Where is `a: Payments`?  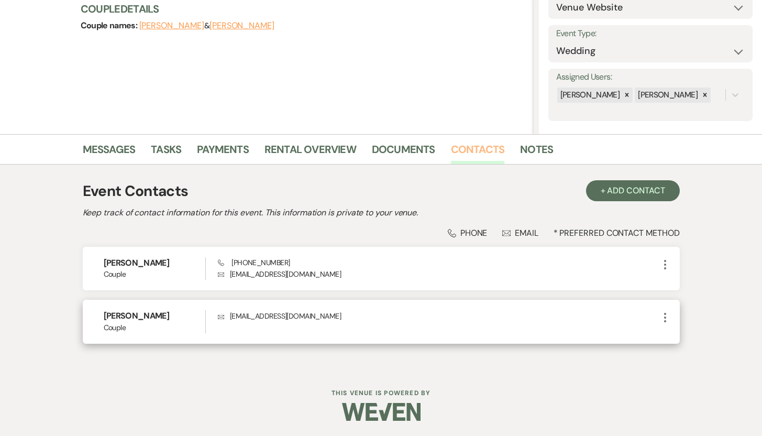
a: Payments is located at coordinates (223, 152).